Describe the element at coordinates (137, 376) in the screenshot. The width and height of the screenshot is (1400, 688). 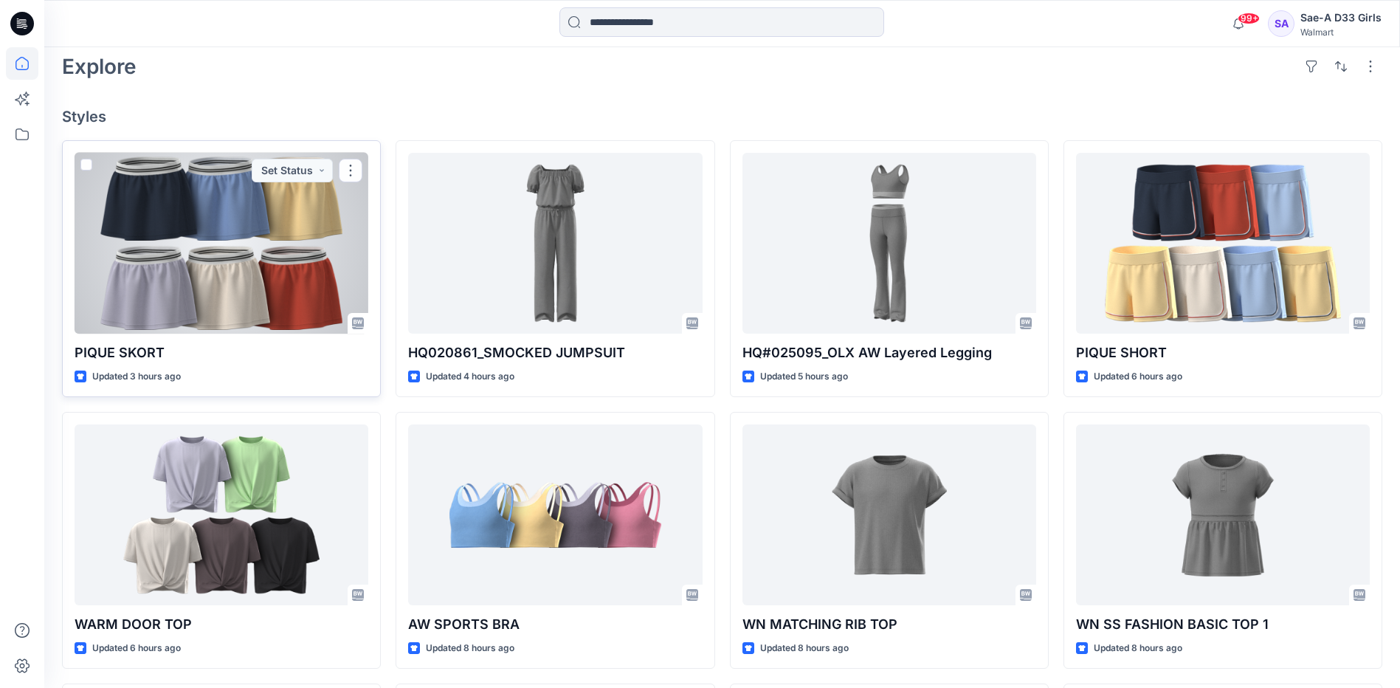
I see `p: Updated 3 hours ago` at that location.